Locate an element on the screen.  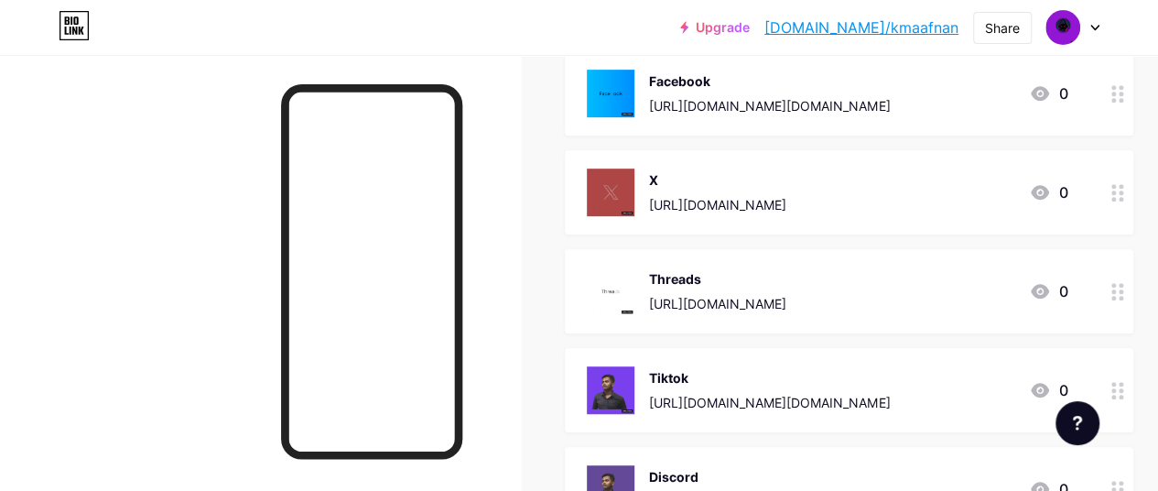
div: Tiktok is located at coordinates (769, 377).